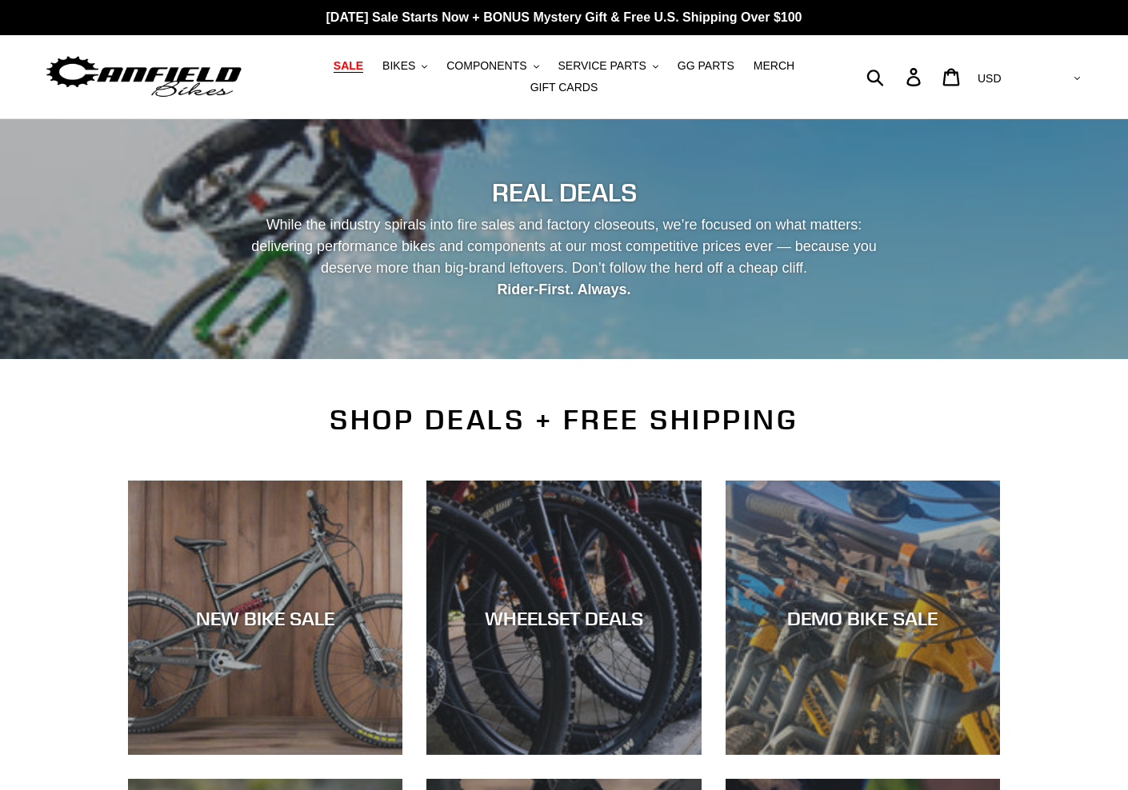 This screenshot has width=1128, height=790. What do you see at coordinates (265, 617) in the screenshot?
I see `a: NEW BIKE SALE` at bounding box center [265, 617].